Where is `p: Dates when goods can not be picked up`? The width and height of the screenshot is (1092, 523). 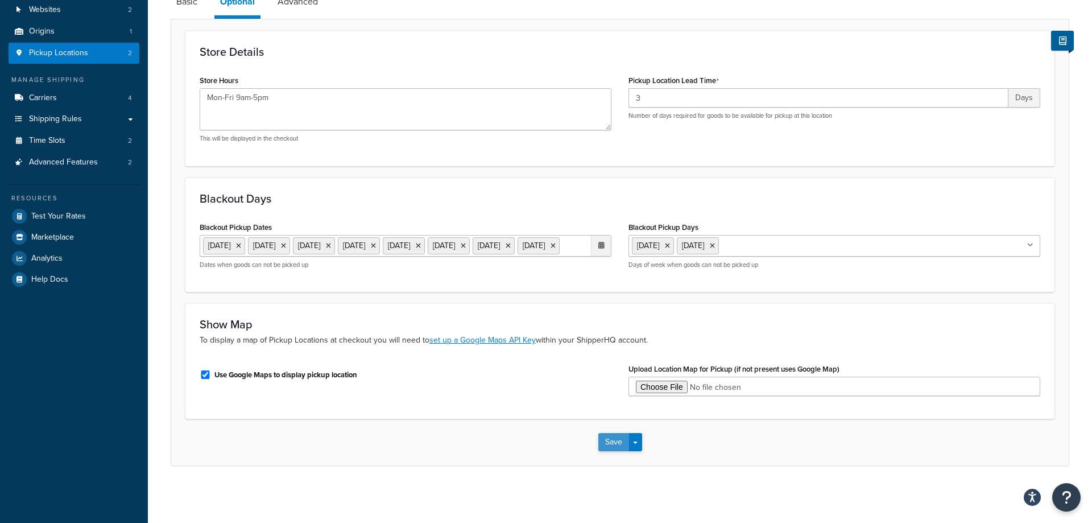
p: Dates when goods can not be picked up is located at coordinates (406, 265).